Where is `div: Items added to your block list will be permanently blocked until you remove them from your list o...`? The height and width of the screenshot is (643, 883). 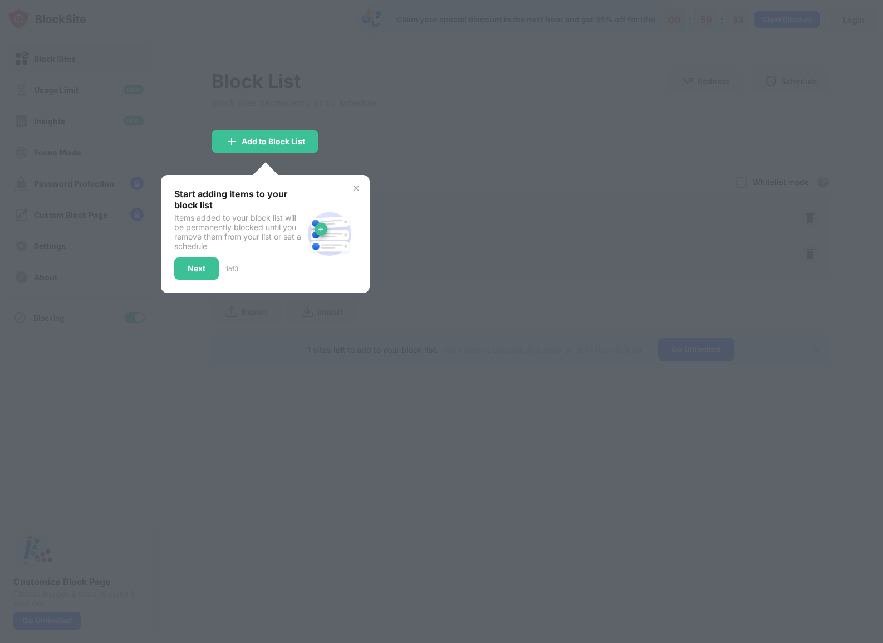
div: Items added to your block list will be permanently blocked until you remove them from your list o... is located at coordinates (238, 232).